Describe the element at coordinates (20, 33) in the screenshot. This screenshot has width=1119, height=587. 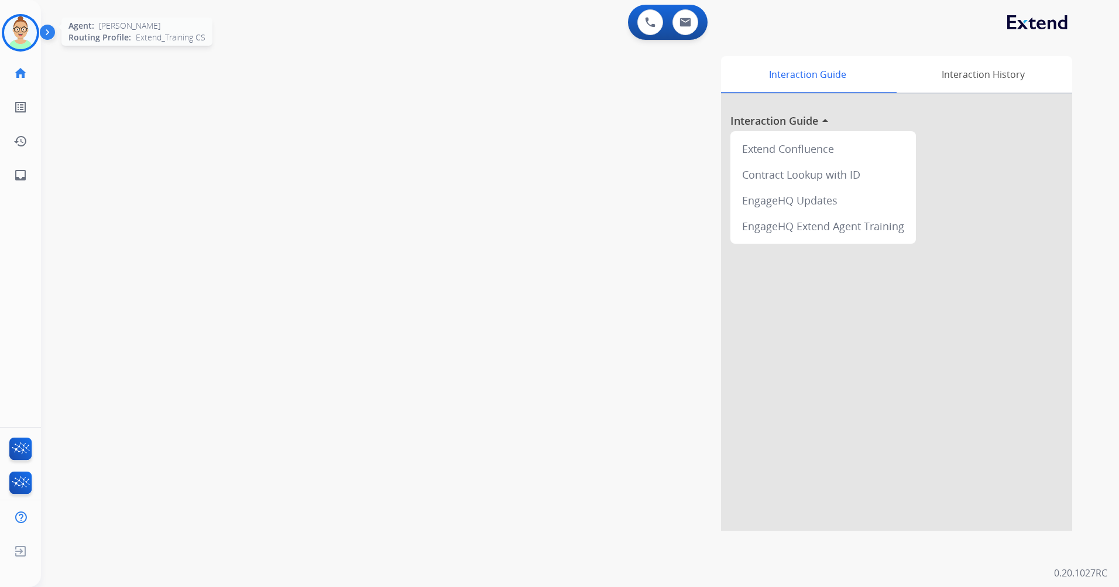
I see `img: avatar` at that location.